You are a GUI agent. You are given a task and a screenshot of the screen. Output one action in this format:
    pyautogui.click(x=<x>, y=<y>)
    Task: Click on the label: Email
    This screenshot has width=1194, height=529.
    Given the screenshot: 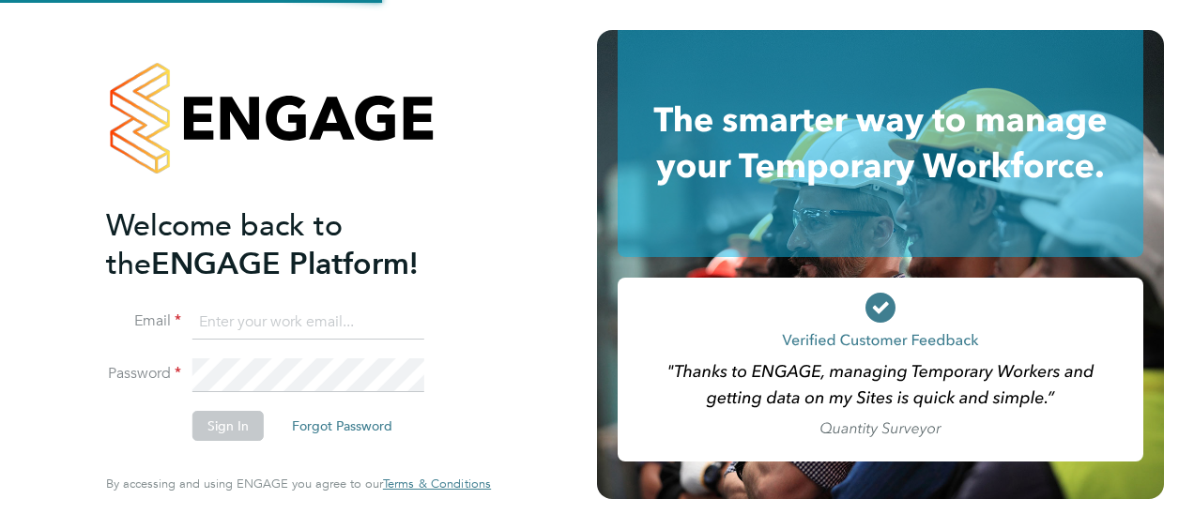 What is the action you would take?
    pyautogui.click(x=144, y=321)
    